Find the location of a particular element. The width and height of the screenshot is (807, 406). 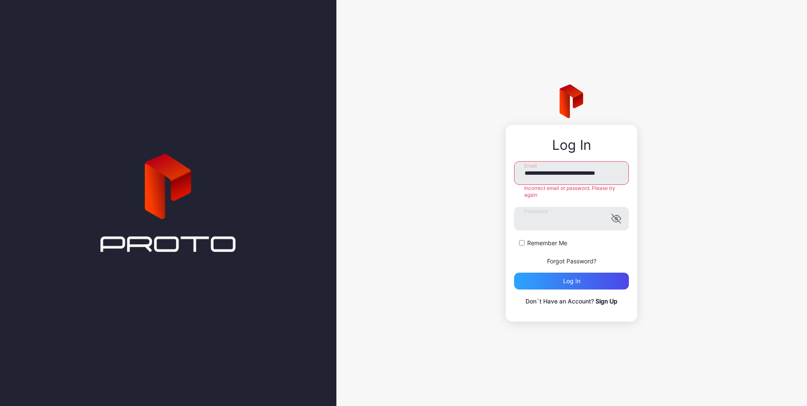

p: Don`t Have an Account? is located at coordinates (571, 301).